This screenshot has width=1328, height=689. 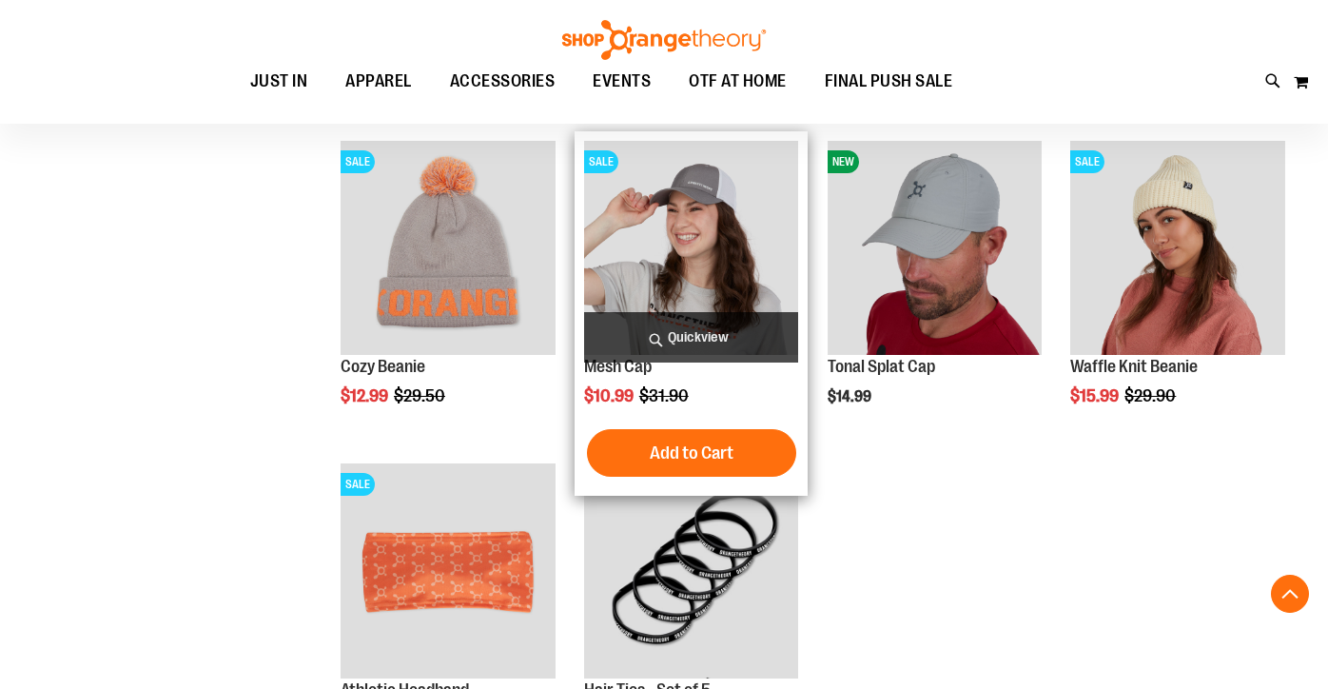 What do you see at coordinates (617, 366) in the screenshot?
I see `a: Mesh Cap` at bounding box center [617, 366].